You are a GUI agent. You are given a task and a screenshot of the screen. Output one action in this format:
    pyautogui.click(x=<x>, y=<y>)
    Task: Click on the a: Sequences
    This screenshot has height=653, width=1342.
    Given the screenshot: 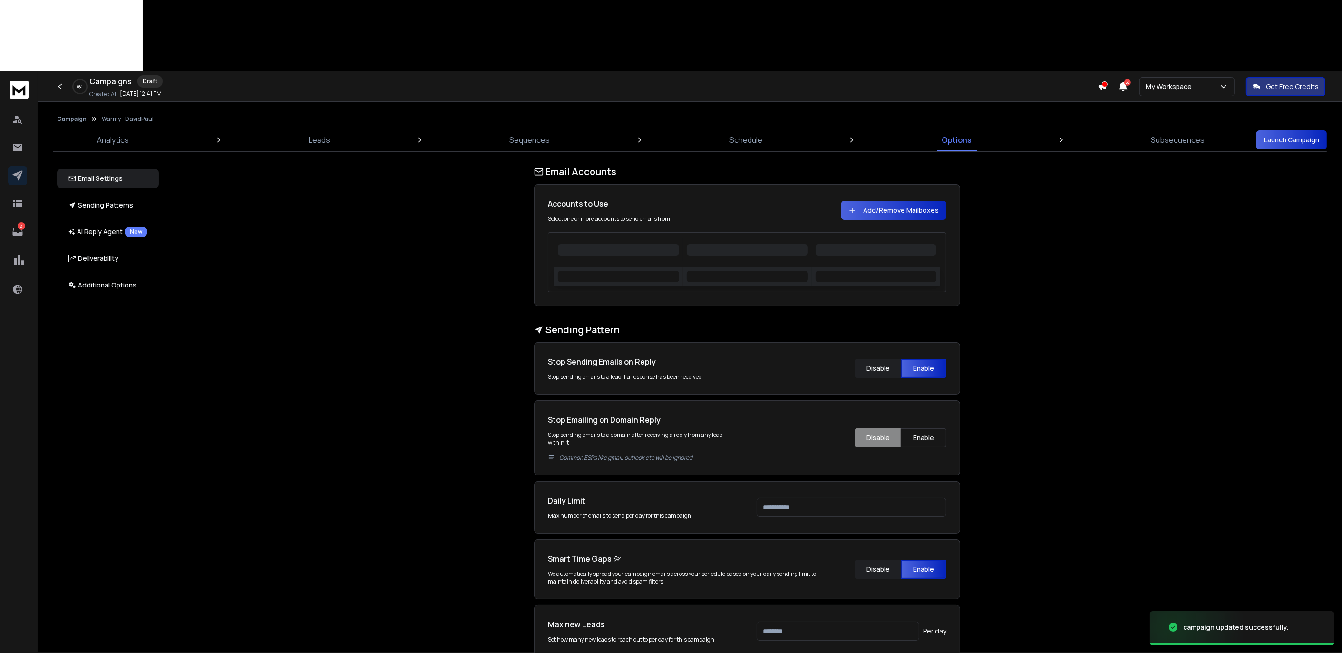 What is the action you would take?
    pyautogui.click(x=529, y=140)
    